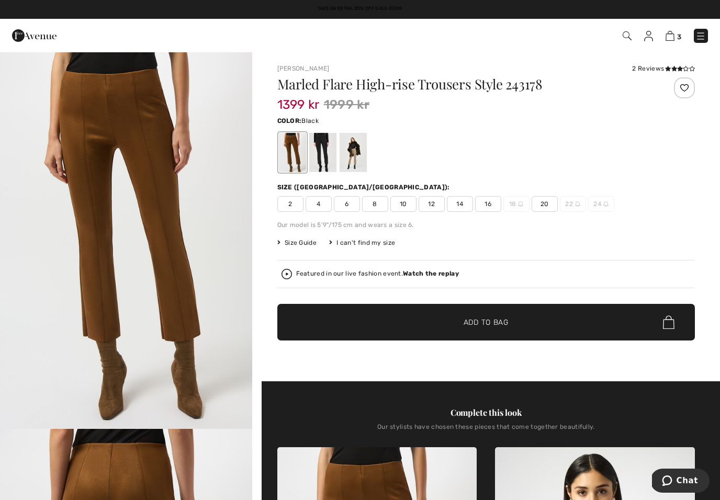 The image size is (720, 500). Describe the element at coordinates (668, 322) in the screenshot. I see `img: Bag.svg` at that location.